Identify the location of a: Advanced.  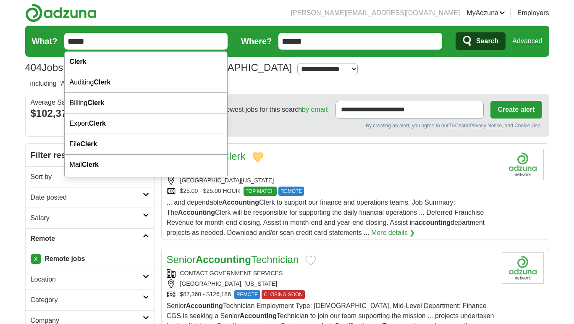
(527, 41).